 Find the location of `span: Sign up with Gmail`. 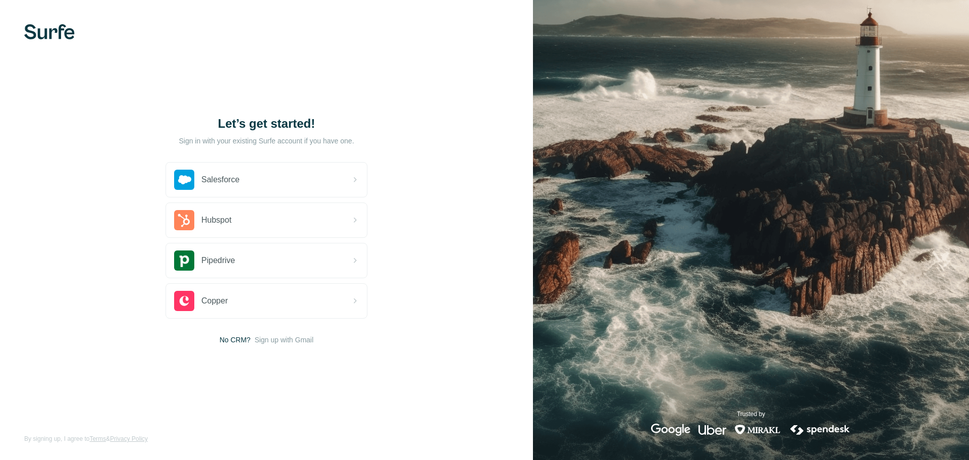

span: Sign up with Gmail is located at coordinates (284, 340).